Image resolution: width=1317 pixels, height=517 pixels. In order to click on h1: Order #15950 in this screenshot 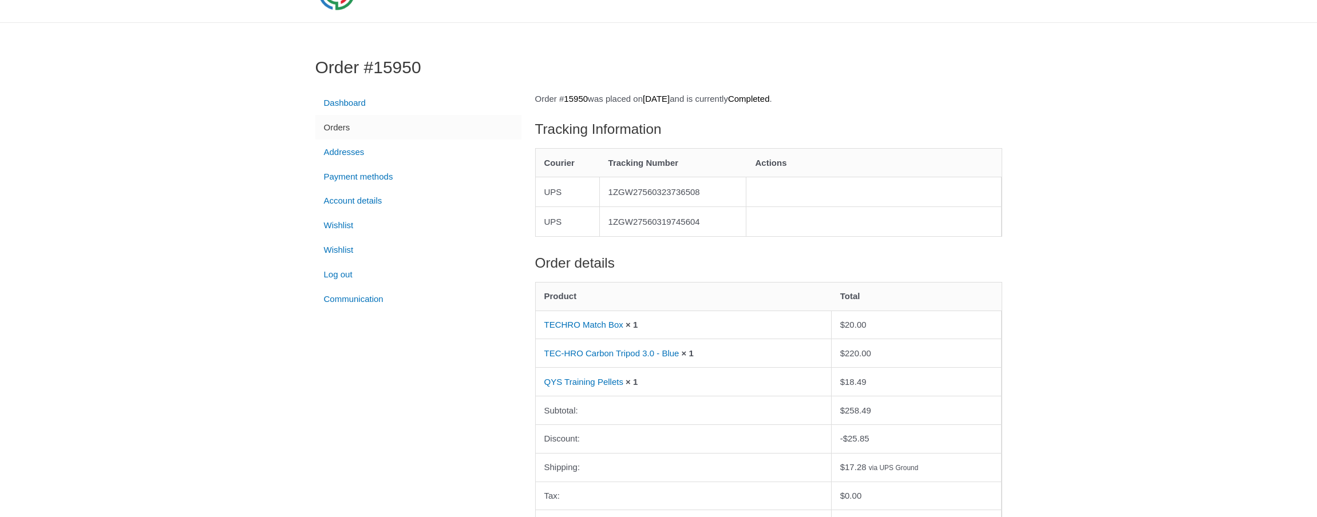, I will do `click(659, 68)`.